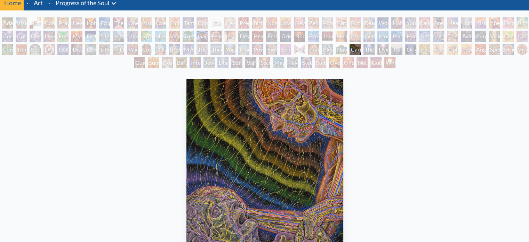  Describe the element at coordinates (21, 36) in the screenshot. I see `div: Cosmic Artist` at that location.